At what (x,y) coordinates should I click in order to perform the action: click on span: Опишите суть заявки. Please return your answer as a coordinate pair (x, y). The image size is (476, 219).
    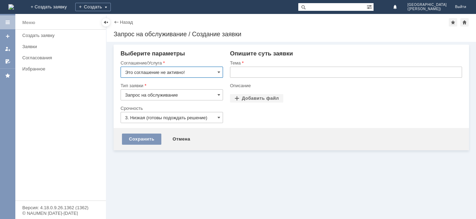
    Looking at the image, I should click on (261, 53).